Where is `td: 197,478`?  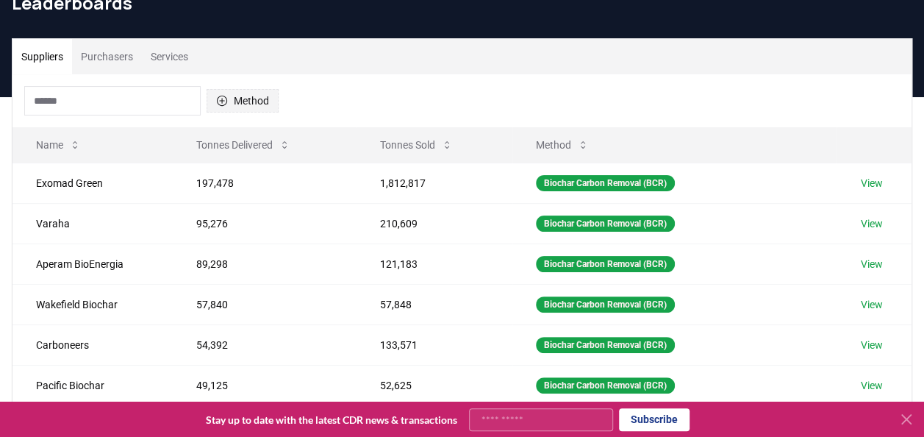 td: 197,478 is located at coordinates (265, 182).